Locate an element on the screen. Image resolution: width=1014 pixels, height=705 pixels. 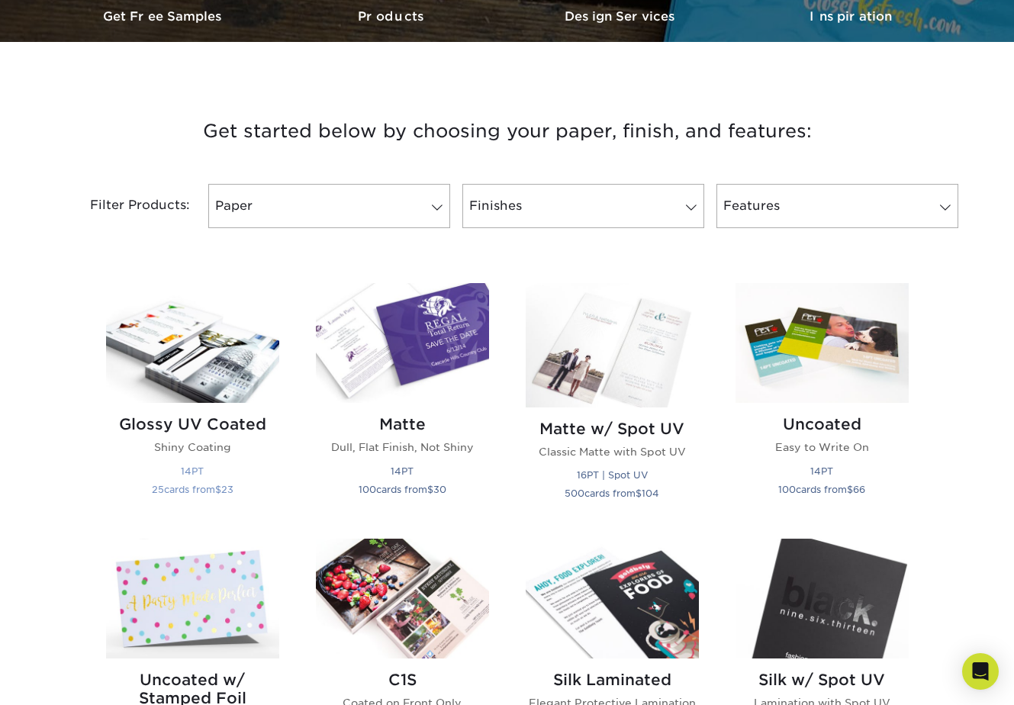
span: 500 is located at coordinates (574, 493).